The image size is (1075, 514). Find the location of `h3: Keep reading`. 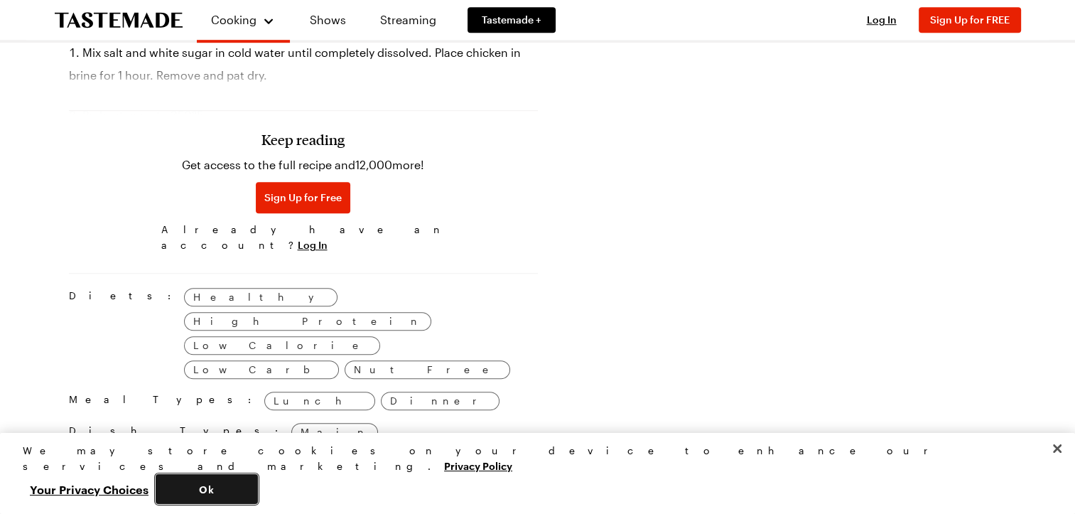

h3: Keep reading is located at coordinates (303, 139).